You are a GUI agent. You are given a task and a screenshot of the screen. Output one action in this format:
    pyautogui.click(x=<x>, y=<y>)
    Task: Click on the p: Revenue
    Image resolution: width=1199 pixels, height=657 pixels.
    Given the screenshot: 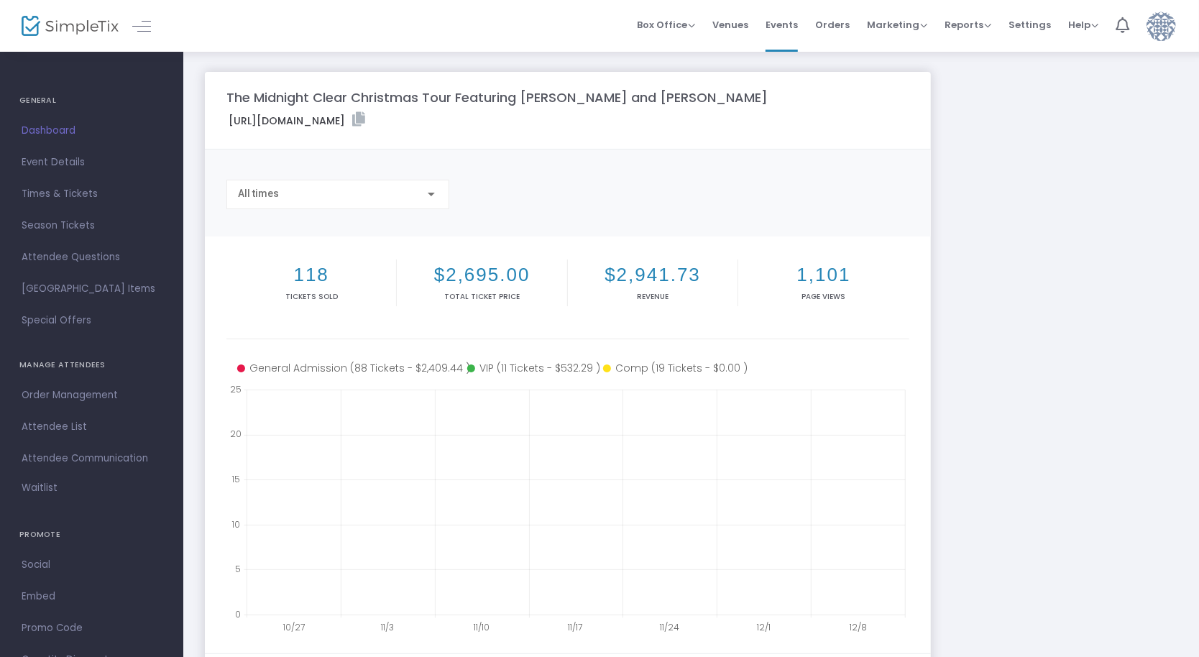 What is the action you would take?
    pyautogui.click(x=653, y=296)
    